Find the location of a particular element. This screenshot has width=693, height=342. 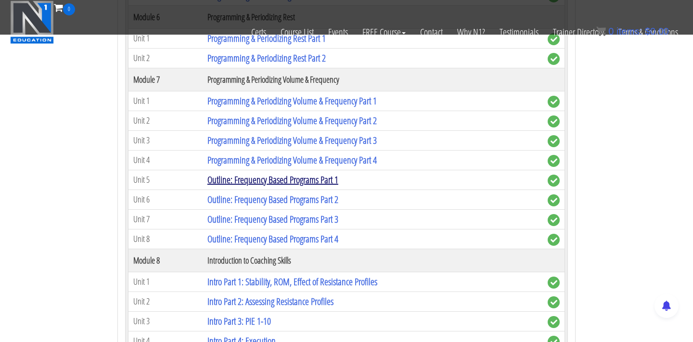

a: Trainer Directory is located at coordinates (578, 32).